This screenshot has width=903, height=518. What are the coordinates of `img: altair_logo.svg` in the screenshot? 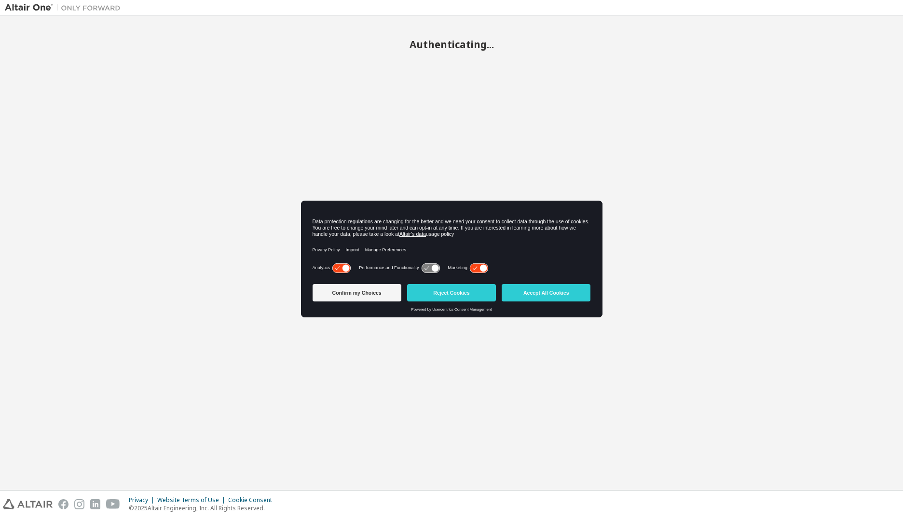 It's located at (27, 504).